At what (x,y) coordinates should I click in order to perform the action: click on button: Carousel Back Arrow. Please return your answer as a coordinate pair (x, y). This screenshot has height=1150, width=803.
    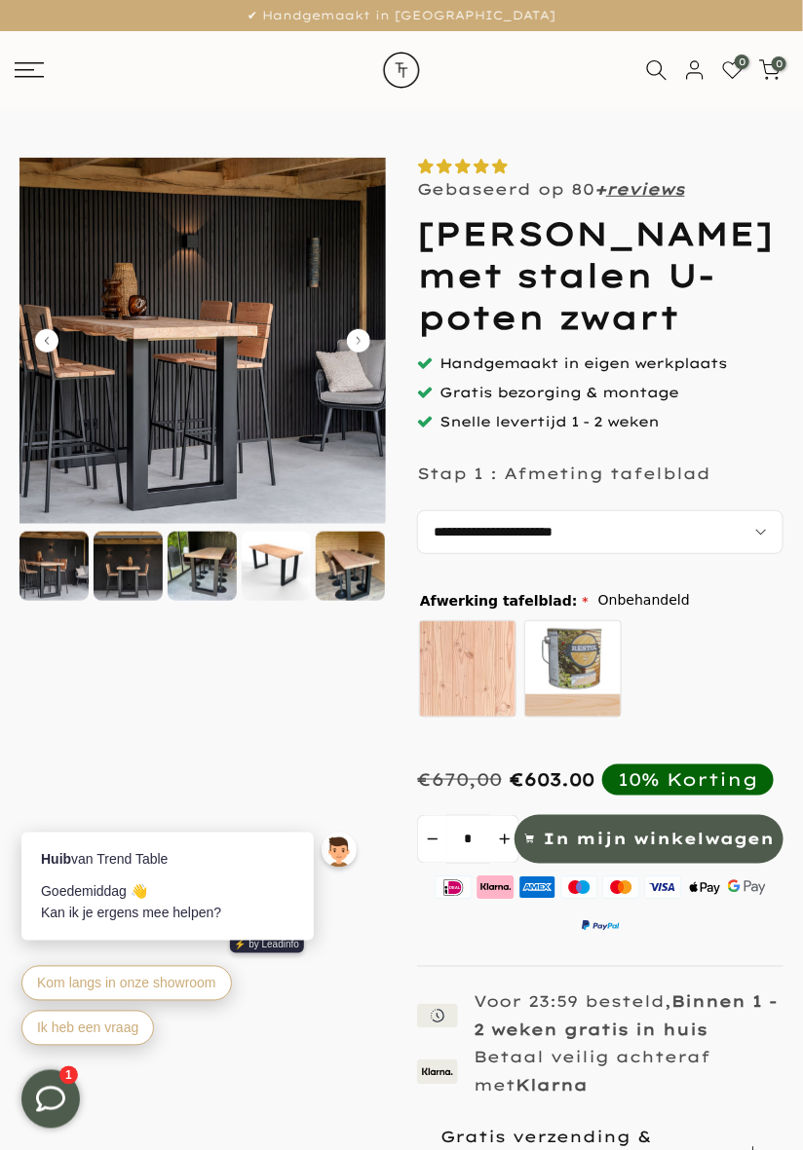
    Looking at the image, I should click on (47, 341).